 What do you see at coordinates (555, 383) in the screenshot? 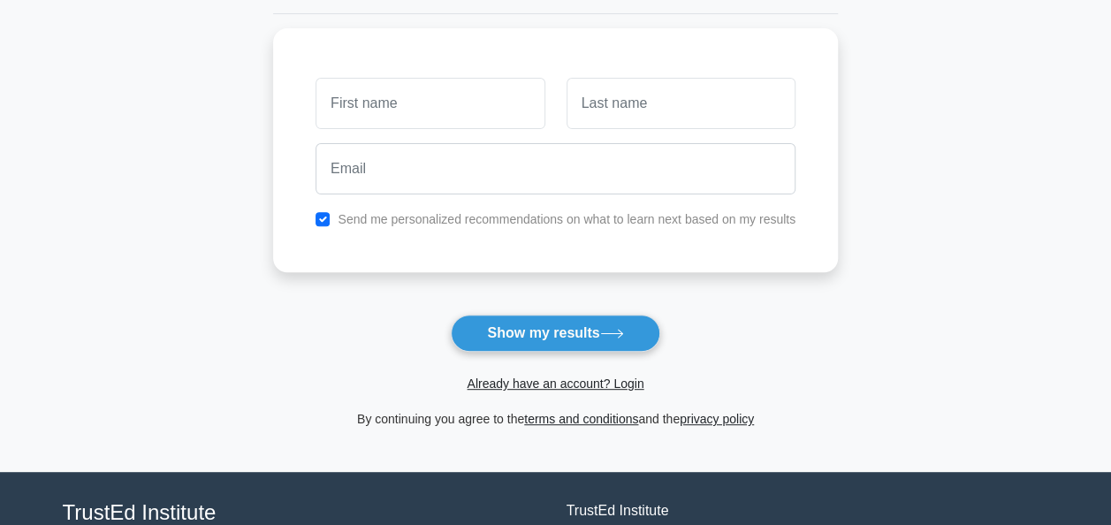
I see `a: Already have an account? Login` at bounding box center [555, 383].